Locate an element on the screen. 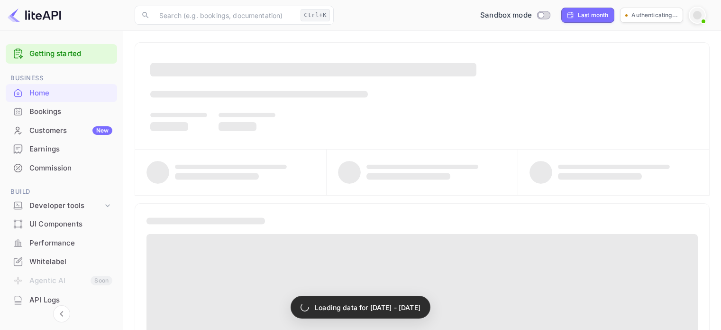  button: Collapse navigation is located at coordinates (62, 314).